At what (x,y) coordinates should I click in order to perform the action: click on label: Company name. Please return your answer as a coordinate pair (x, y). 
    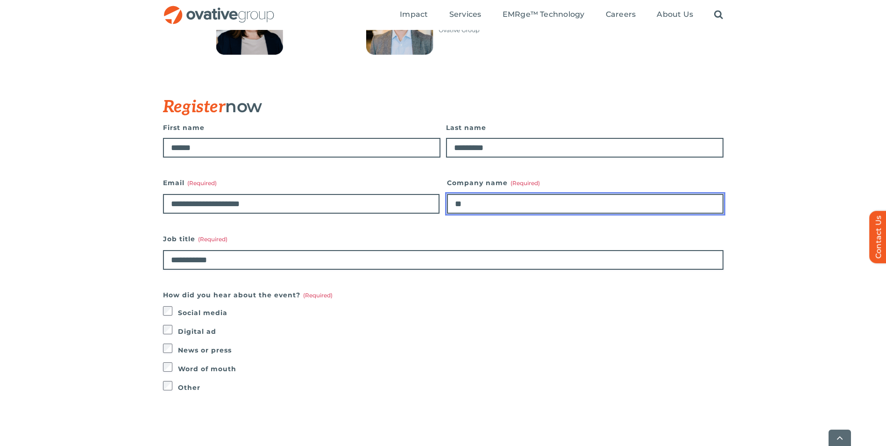
    Looking at the image, I should click on (585, 183).